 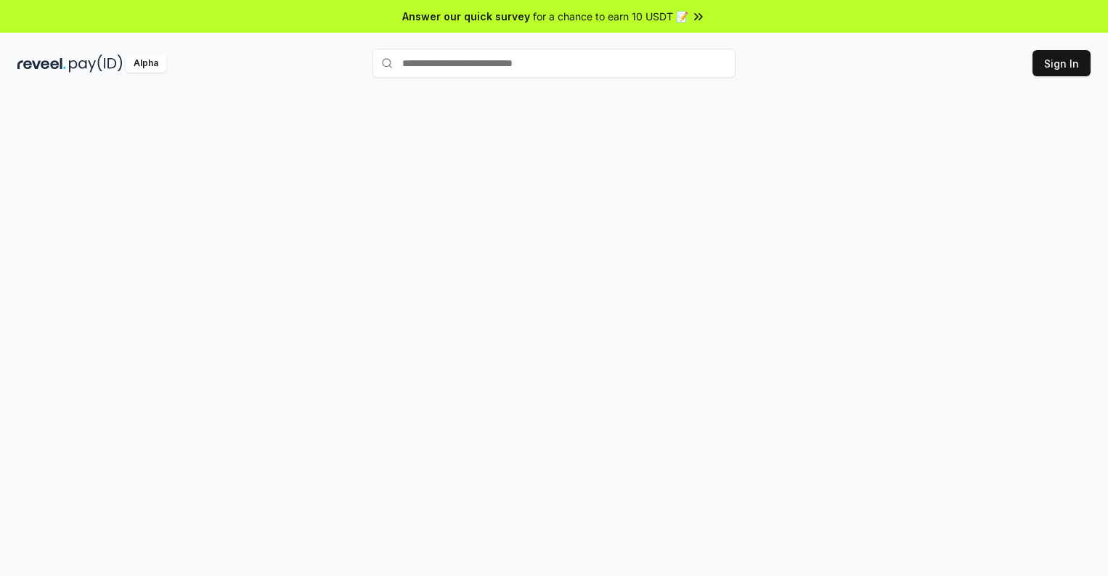 I want to click on div: Alpha, so click(x=146, y=63).